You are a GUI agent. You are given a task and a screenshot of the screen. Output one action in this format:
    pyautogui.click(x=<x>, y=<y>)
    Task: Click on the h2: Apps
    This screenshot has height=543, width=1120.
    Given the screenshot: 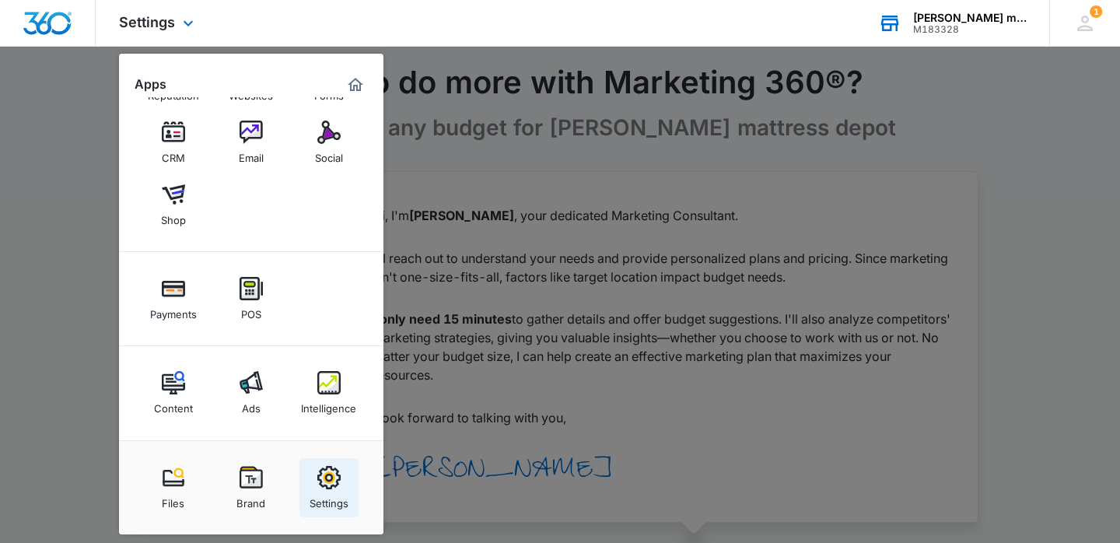 What is the action you would take?
    pyautogui.click(x=150, y=84)
    